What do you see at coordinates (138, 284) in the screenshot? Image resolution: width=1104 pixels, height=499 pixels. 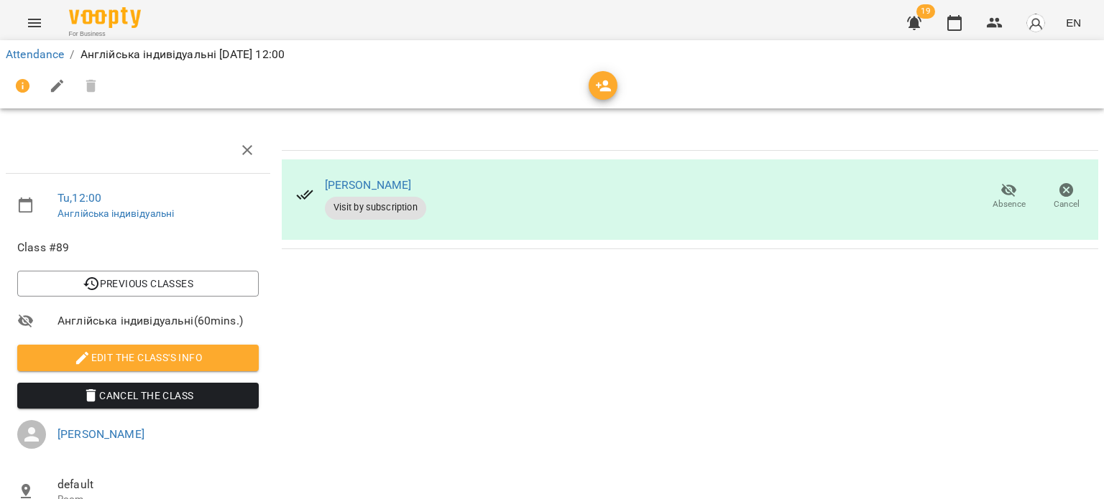 I see `span: Previous Classes` at bounding box center [138, 284].